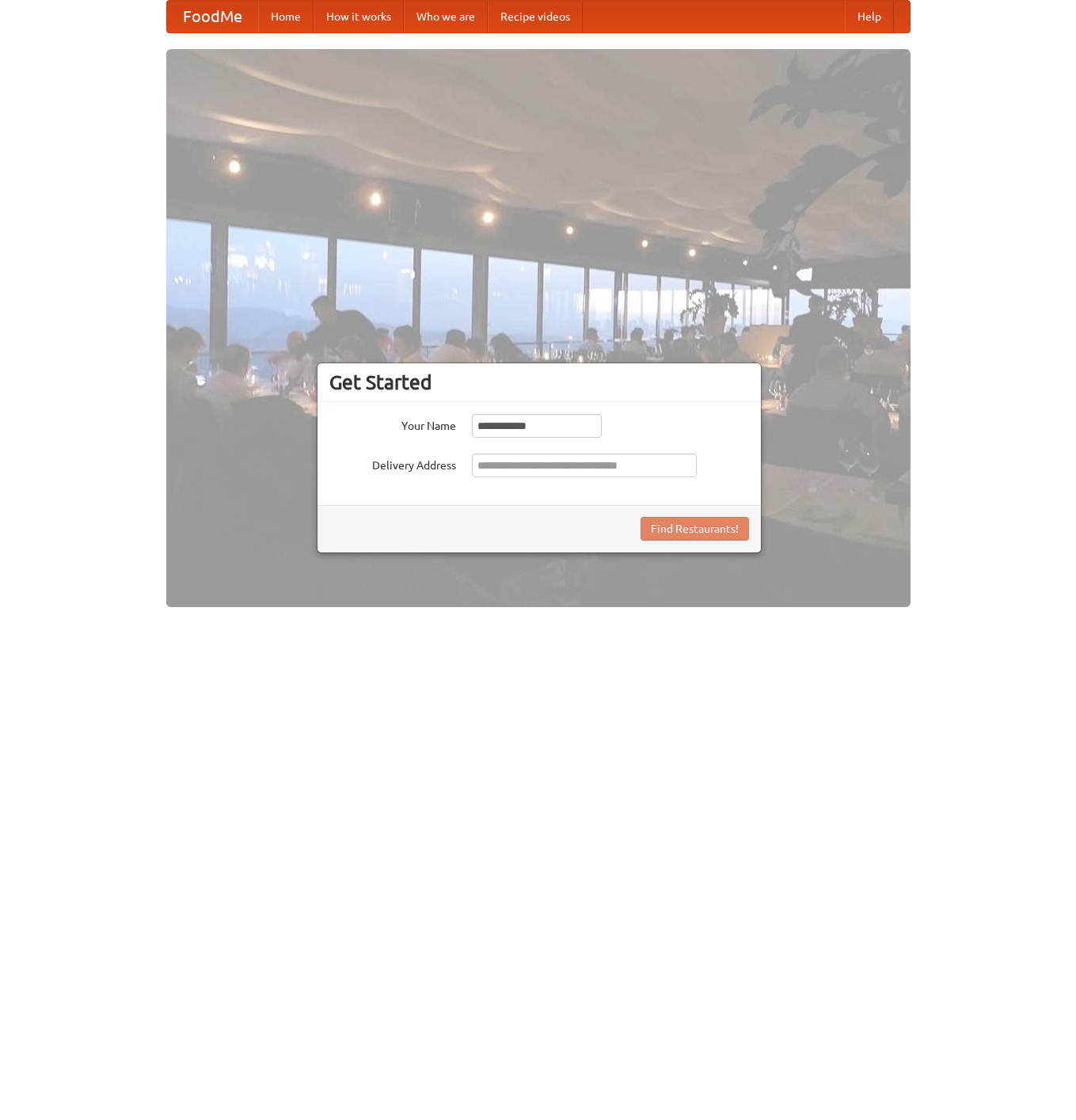 This screenshot has height=1120, width=1076. I want to click on a: FoodMe, so click(212, 17).